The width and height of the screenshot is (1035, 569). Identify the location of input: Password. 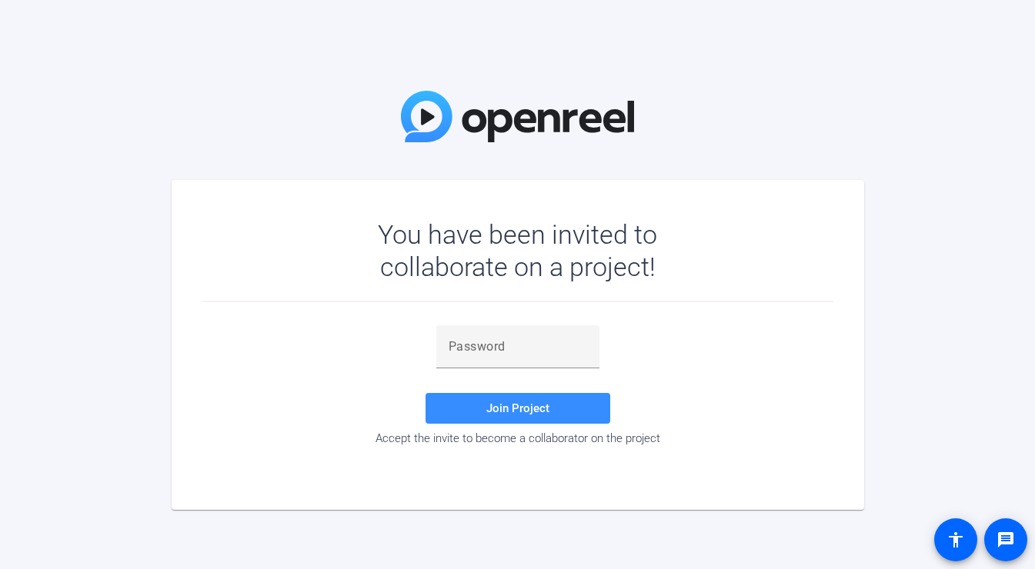
(518, 347).